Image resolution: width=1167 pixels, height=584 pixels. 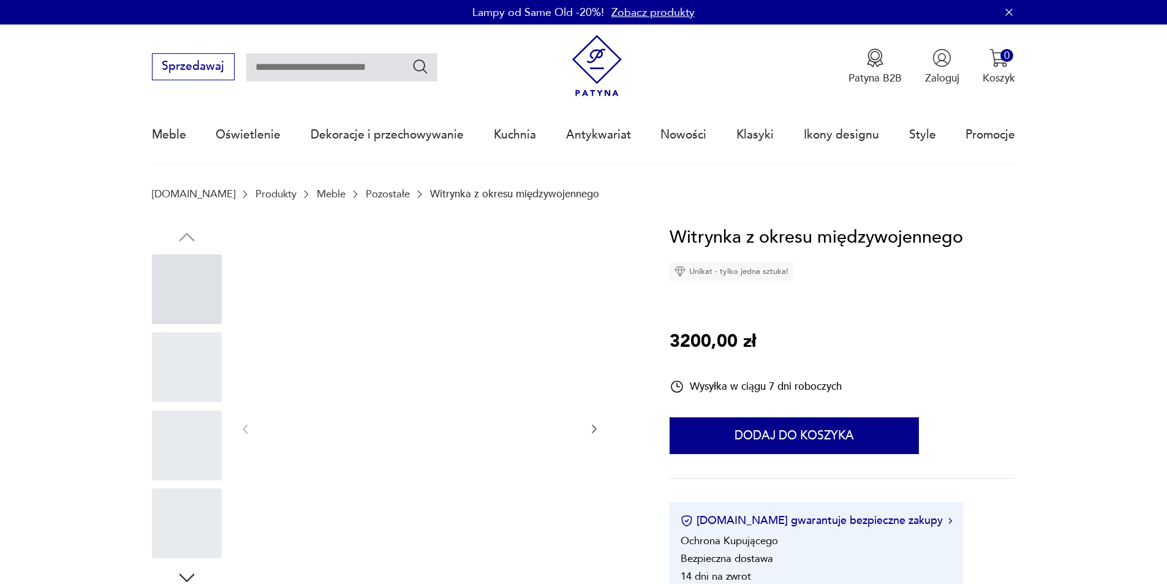 I want to click on li: 14 dni na zwrot, so click(x=715, y=576).